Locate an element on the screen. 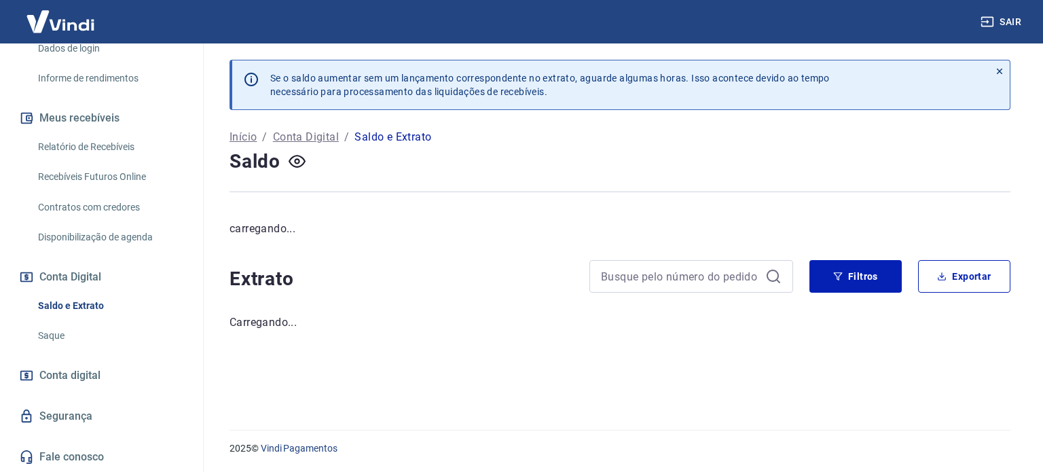 The height and width of the screenshot is (472, 1043). img: Vindi is located at coordinates (60, 21).